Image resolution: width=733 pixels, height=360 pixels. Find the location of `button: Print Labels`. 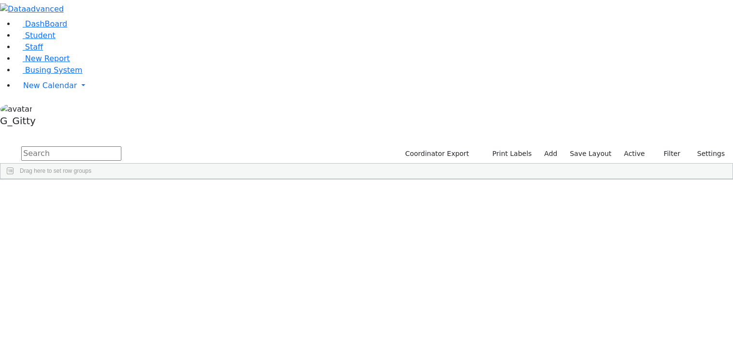

button: Print Labels is located at coordinates (509, 154).